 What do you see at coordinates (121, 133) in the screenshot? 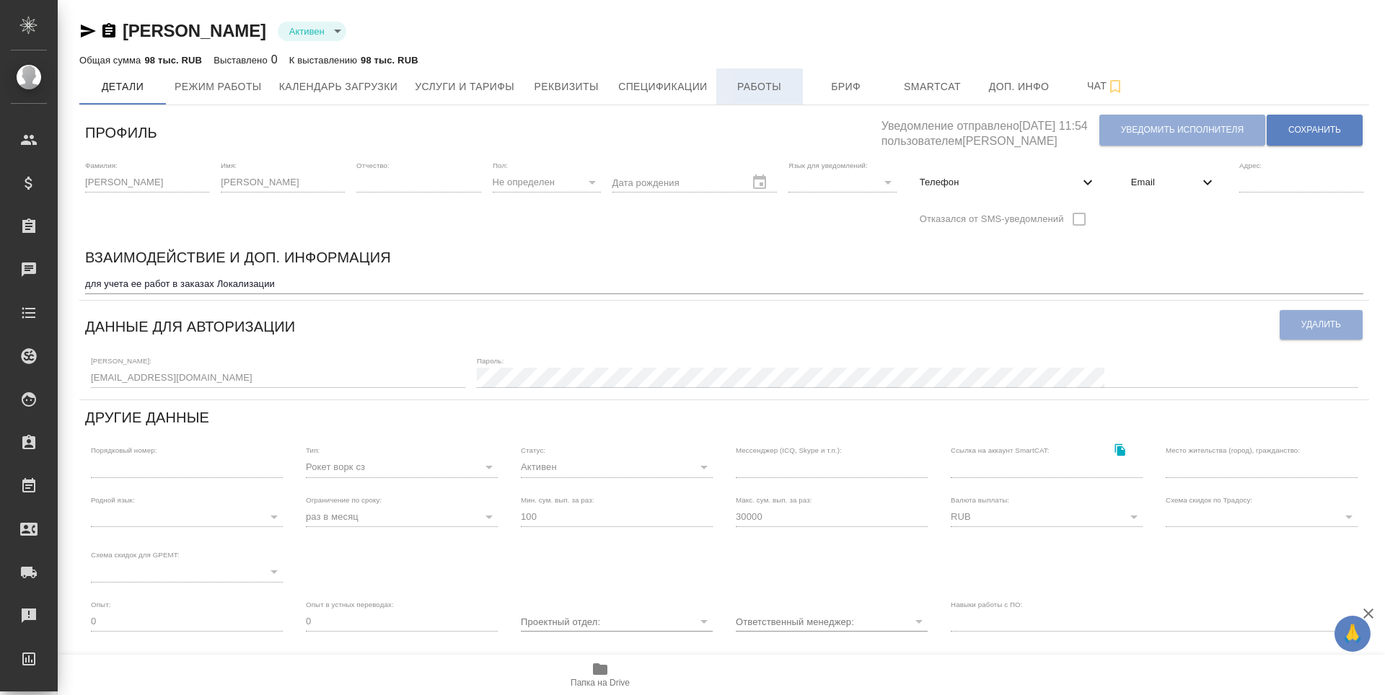
I see `h6: Профиль` at bounding box center [121, 133].